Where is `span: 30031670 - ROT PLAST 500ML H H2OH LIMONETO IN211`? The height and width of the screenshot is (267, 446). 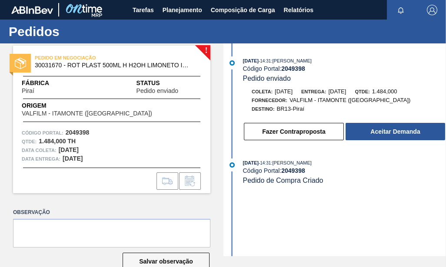
span: 30031670 - ROT PLAST 500ML H H2OH LIMONETO IN211 is located at coordinates (113, 65).